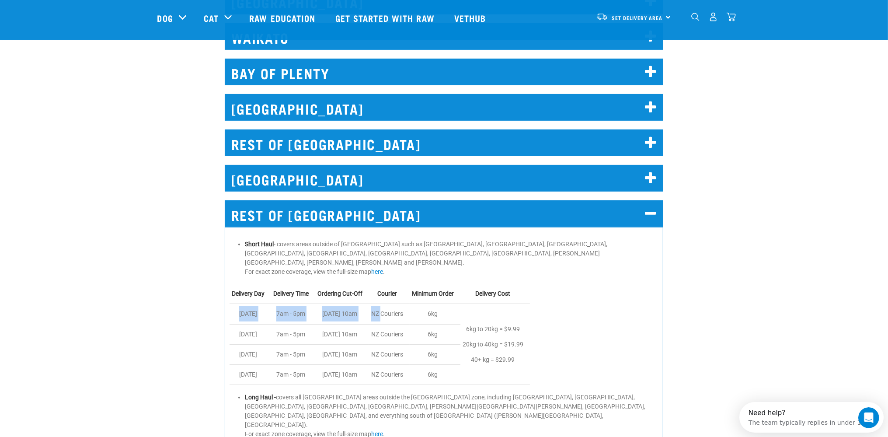 The width and height of the screenshot is (888, 437). Describe the element at coordinates (291, 293) in the screenshot. I see `strong: Delivery Time` at that location.